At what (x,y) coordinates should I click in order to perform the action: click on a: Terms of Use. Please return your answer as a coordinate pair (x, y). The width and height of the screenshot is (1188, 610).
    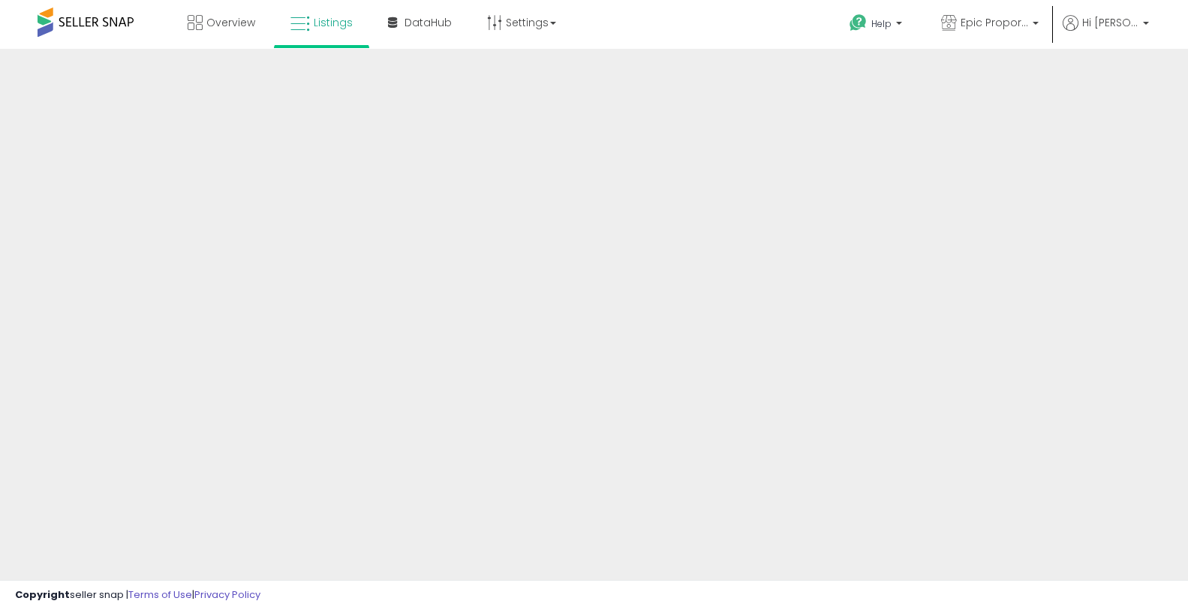
    Looking at the image, I should click on (160, 594).